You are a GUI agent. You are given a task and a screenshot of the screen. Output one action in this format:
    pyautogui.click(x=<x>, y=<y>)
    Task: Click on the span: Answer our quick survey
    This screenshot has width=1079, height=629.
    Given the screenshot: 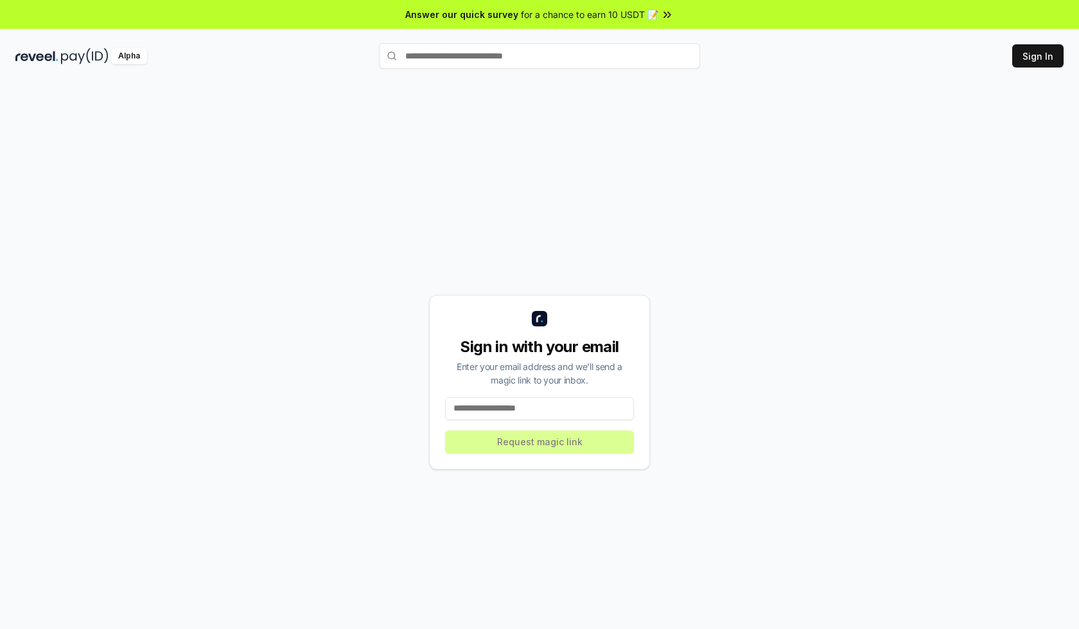 What is the action you would take?
    pyautogui.click(x=462, y=14)
    